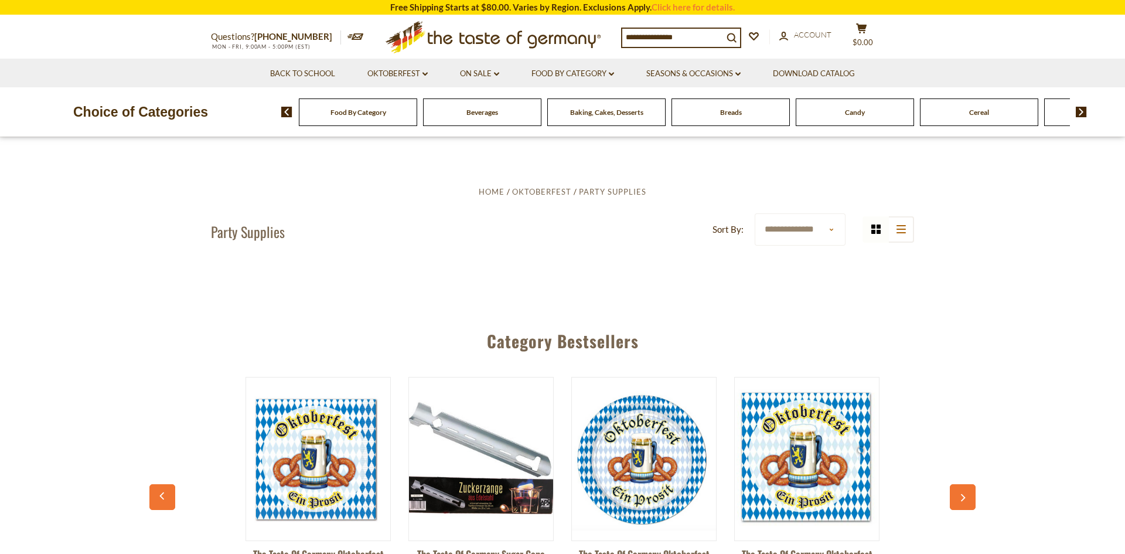 The height and width of the screenshot is (554, 1125). I want to click on a: Breads, so click(731, 112).